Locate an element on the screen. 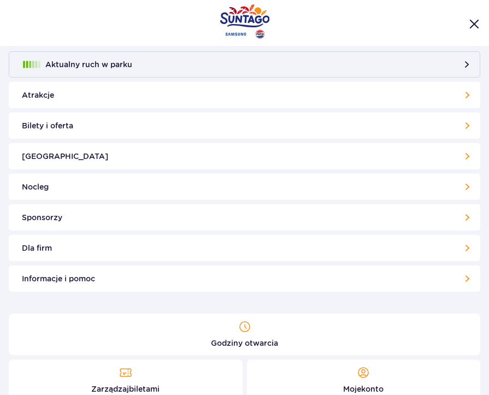  a: Atrakcje is located at coordinates (244, 95).